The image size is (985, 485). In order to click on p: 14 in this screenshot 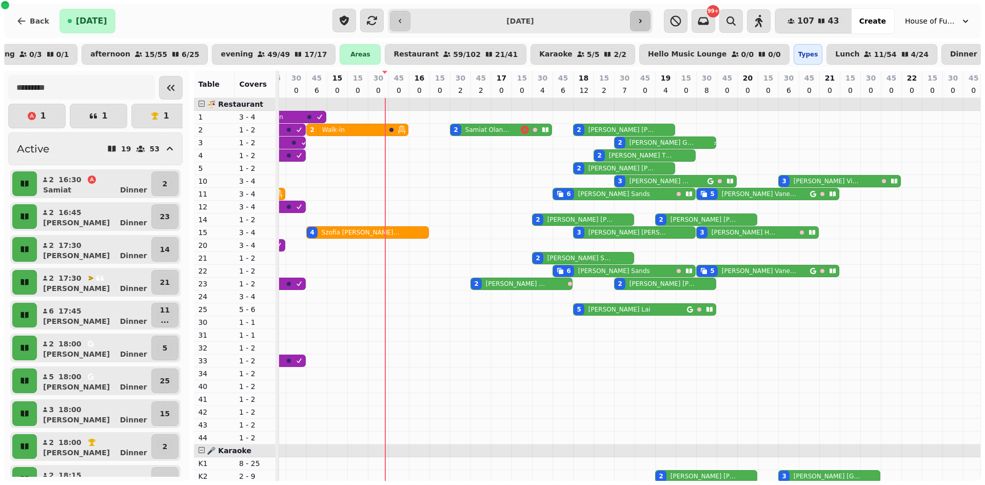, I will do `click(214, 219)`.